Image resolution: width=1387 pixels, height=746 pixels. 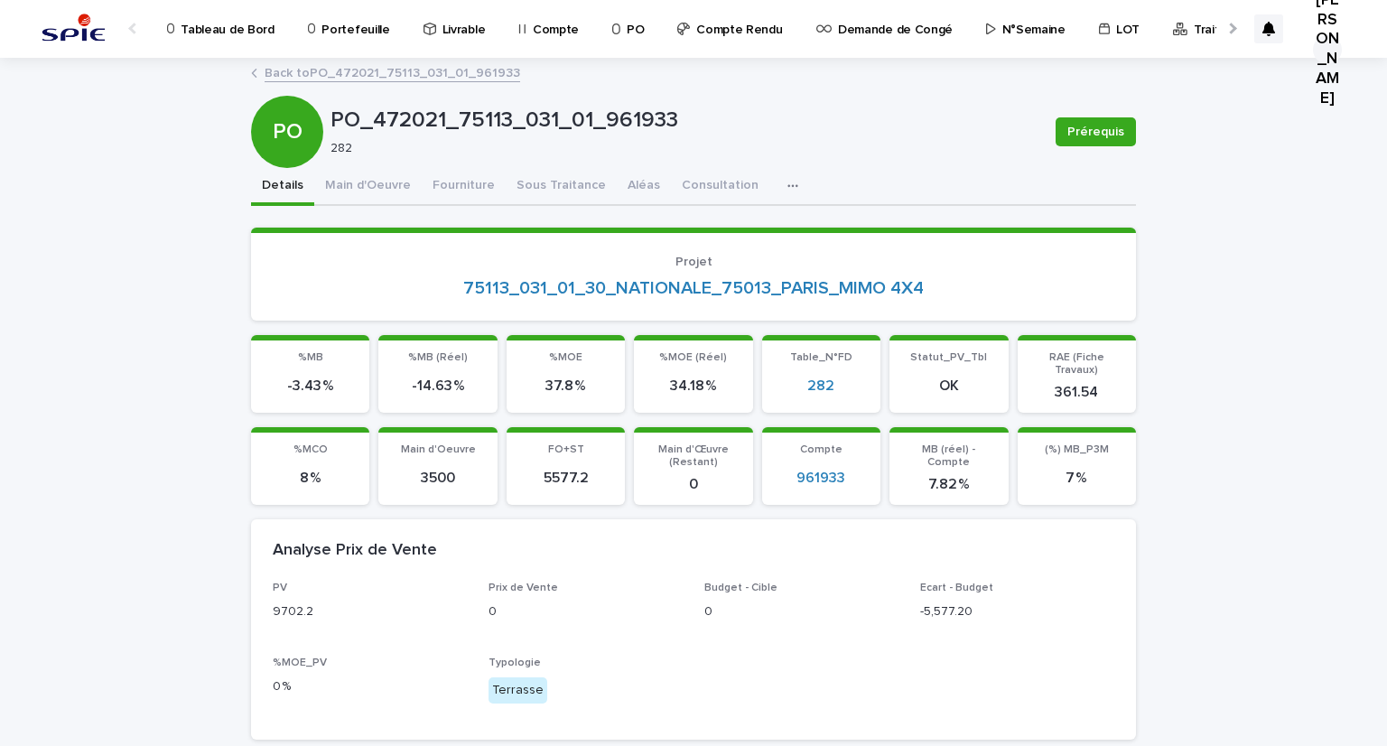 I want to click on a: 282, so click(x=821, y=385).